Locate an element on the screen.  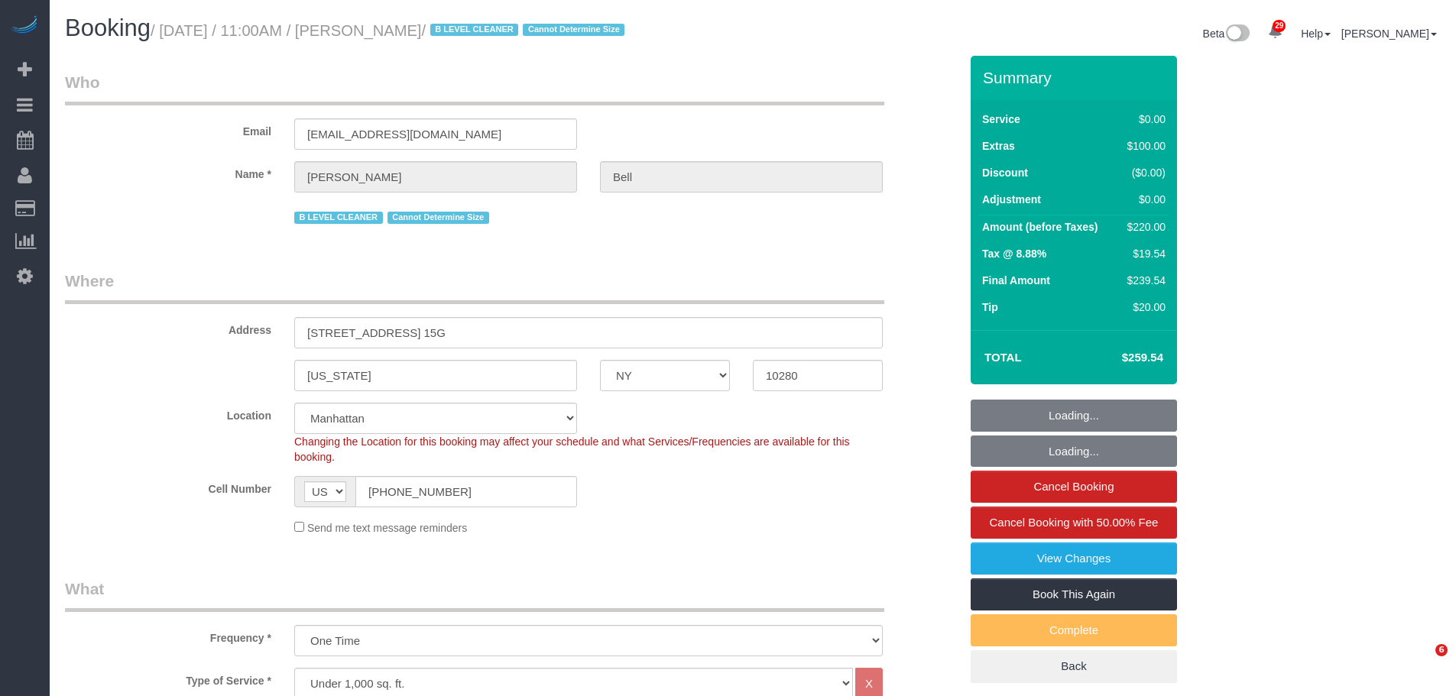
strong: Total is located at coordinates (1002, 357).